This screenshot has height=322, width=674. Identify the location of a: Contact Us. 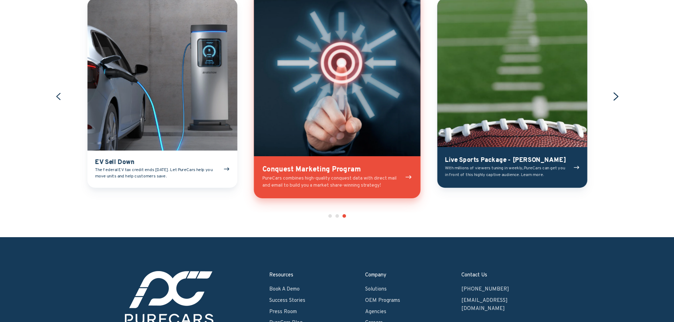
(474, 275).